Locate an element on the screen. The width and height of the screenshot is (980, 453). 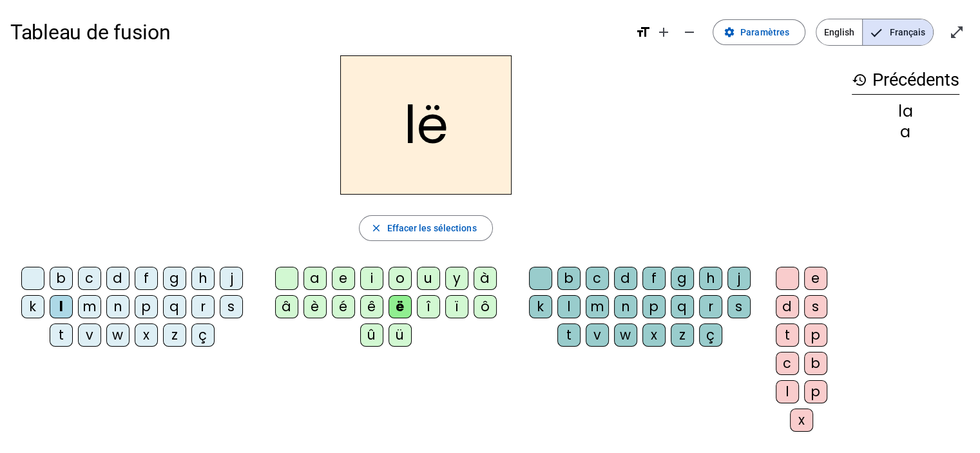
div: à is located at coordinates (485, 278).